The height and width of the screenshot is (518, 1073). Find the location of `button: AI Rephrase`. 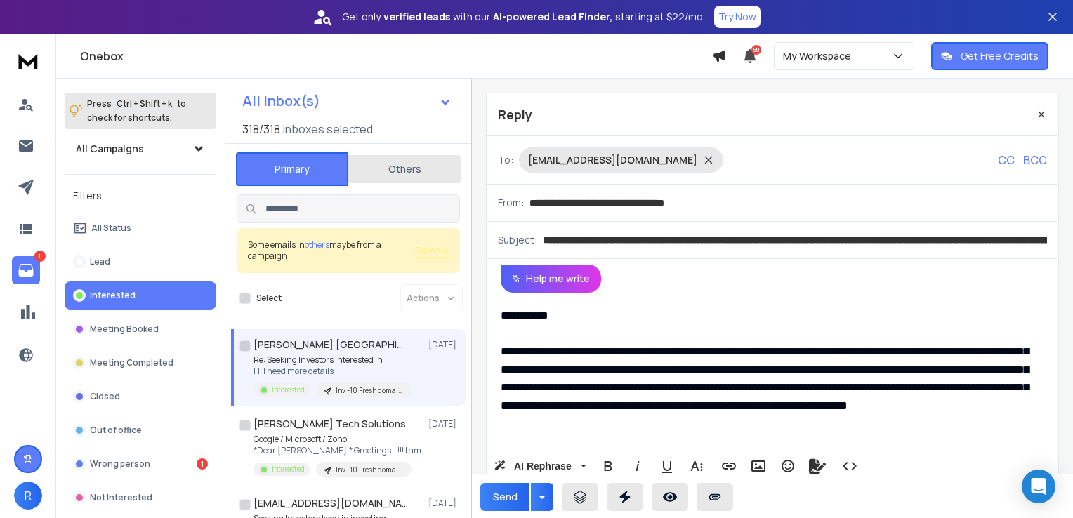

button: AI Rephrase is located at coordinates (540, 466).